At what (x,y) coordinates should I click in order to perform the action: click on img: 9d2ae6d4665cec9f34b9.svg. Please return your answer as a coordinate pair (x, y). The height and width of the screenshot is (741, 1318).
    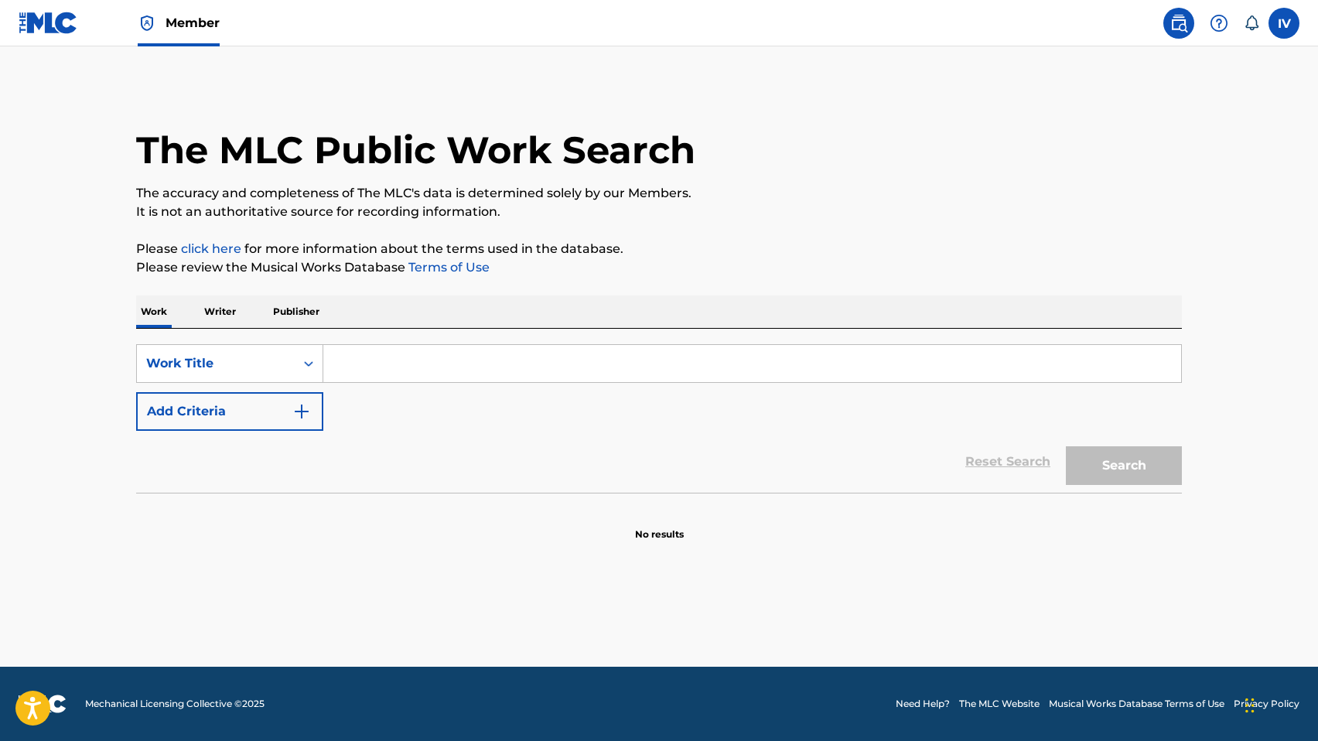
    Looking at the image, I should click on (302, 411).